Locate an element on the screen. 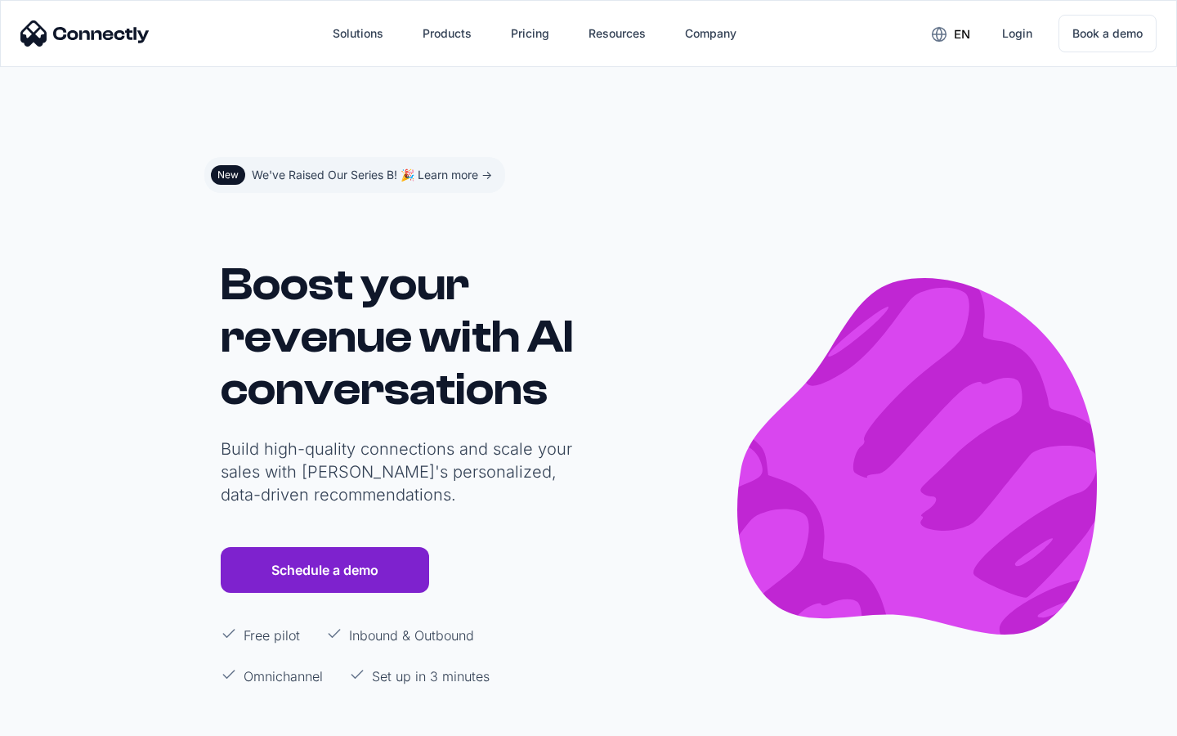 This screenshot has width=1177, height=736. a: Login is located at coordinates (1017, 34).